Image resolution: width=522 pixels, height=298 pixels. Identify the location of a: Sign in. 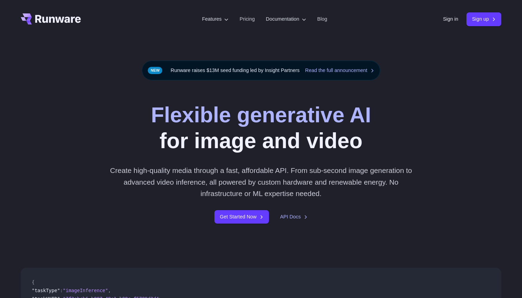
(450, 19).